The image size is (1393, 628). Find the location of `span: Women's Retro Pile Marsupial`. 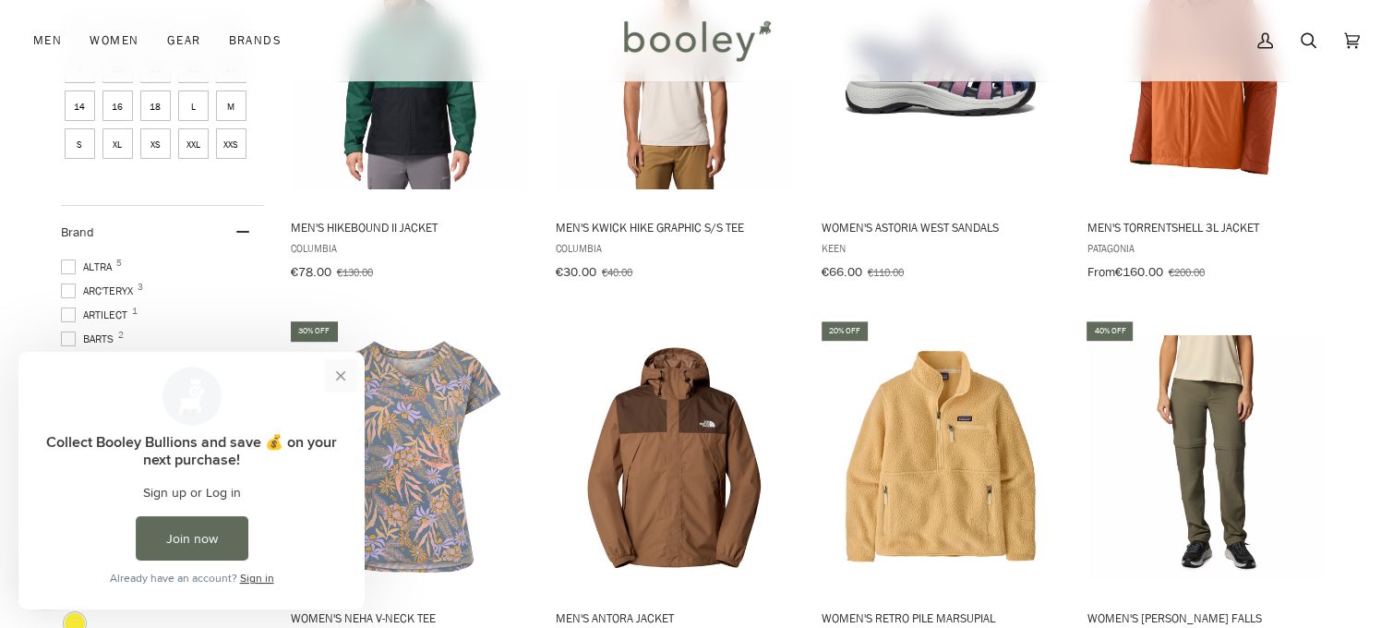

span: Women's Retro Pile Marsupial is located at coordinates (940, 617).